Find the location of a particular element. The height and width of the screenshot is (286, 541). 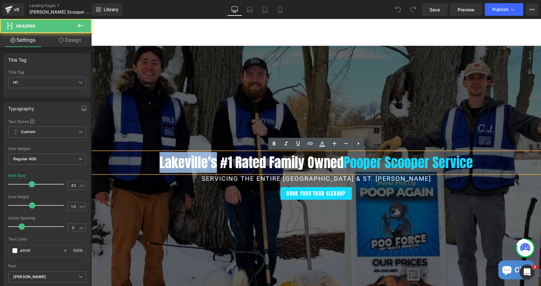

a: Tablet is located at coordinates (265, 9).